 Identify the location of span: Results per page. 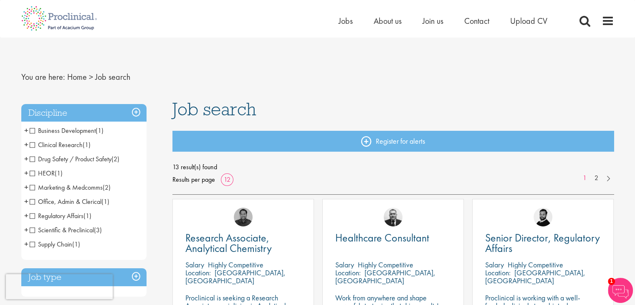
(194, 180).